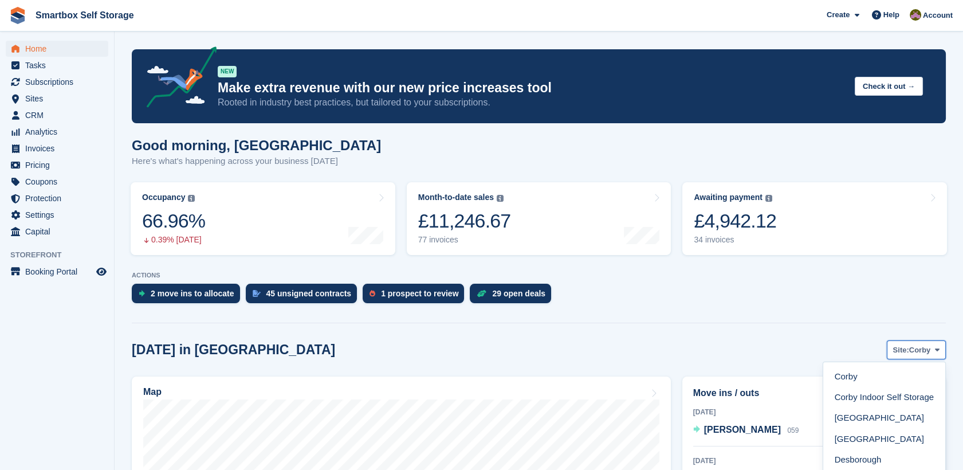 This screenshot has height=470, width=963. What do you see at coordinates (60, 165) in the screenshot?
I see `span: Pricing` at bounding box center [60, 165].